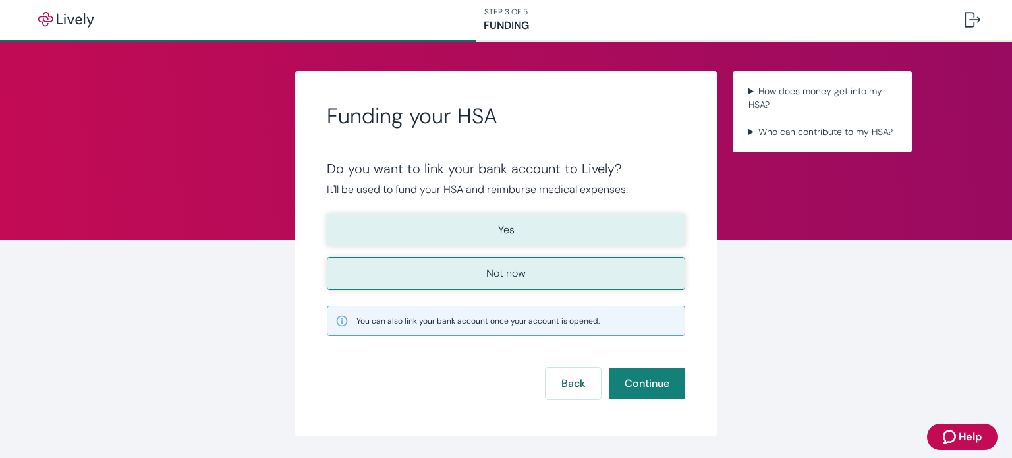 The height and width of the screenshot is (458, 1012). Describe the element at coordinates (506, 169) in the screenshot. I see `div: Do you want to link your bank account to Lively?` at that location.